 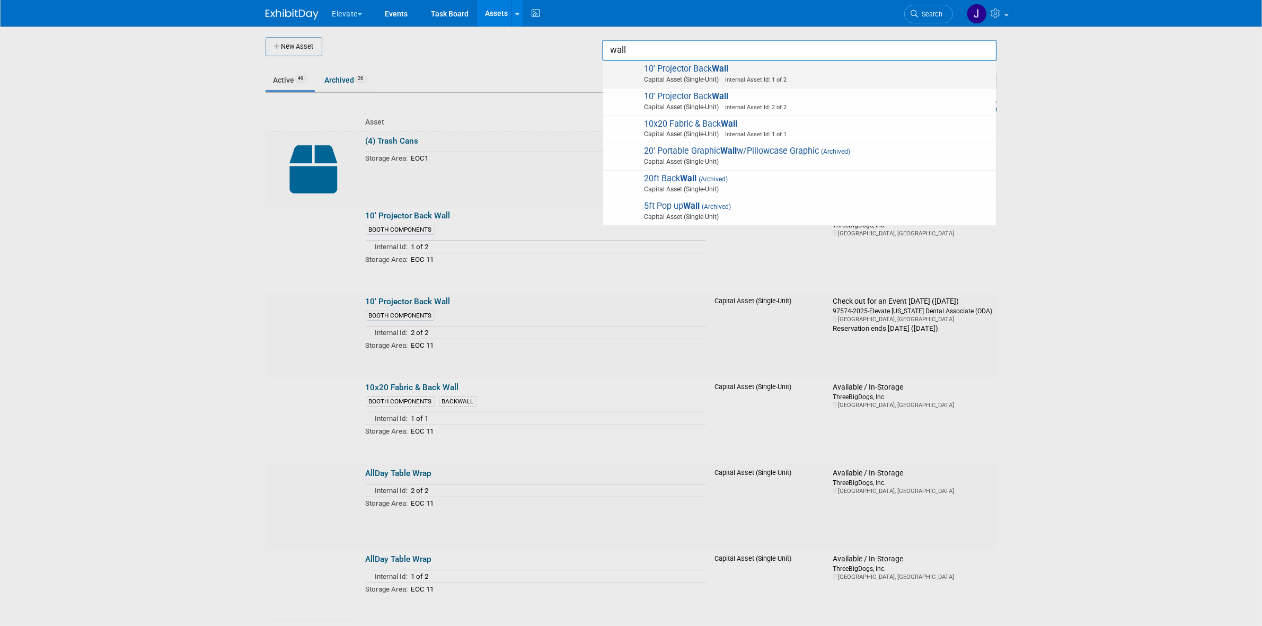 What do you see at coordinates (931, 14) in the screenshot?
I see `span: Search` at bounding box center [931, 14].